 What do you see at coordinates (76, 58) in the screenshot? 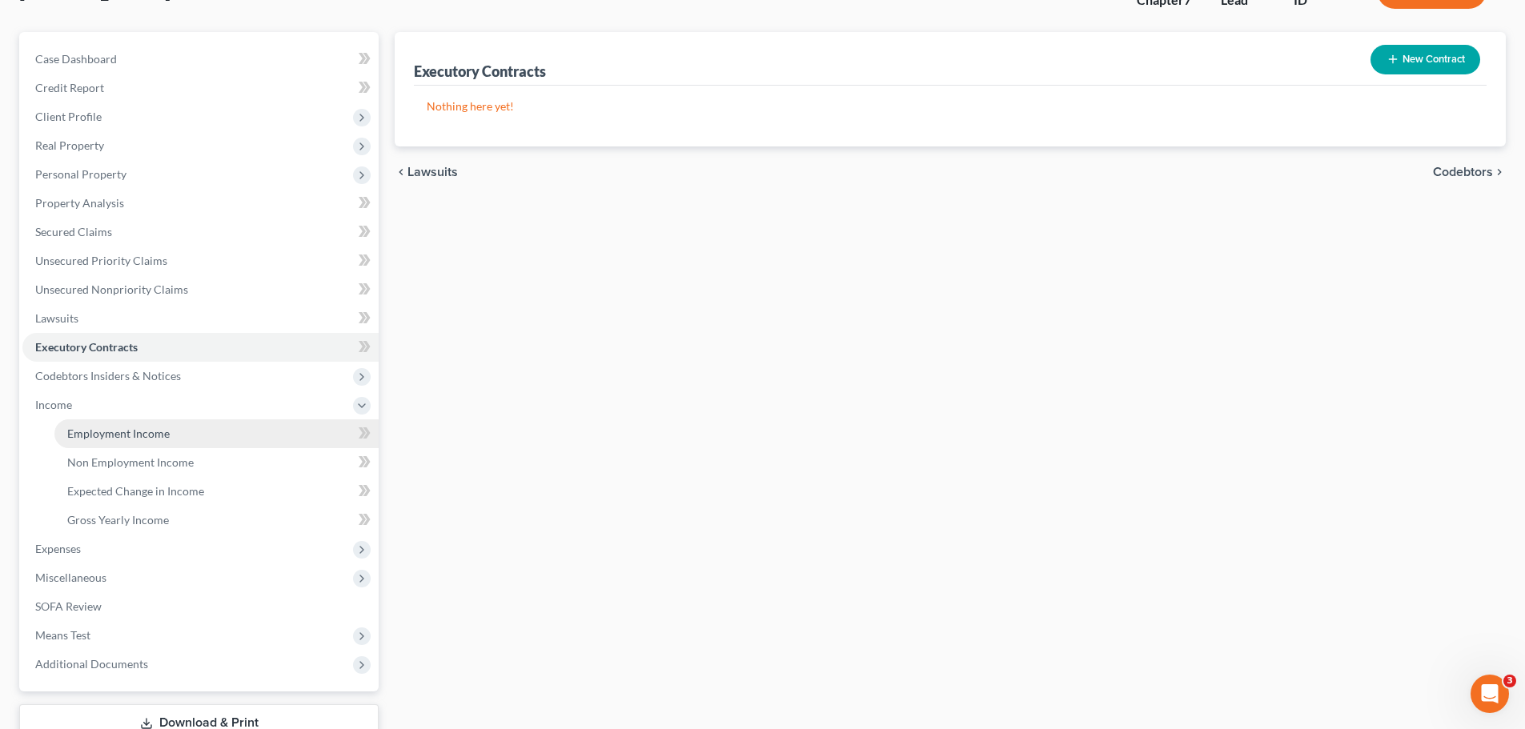
I see `span: Case Dashboard` at bounding box center [76, 58].